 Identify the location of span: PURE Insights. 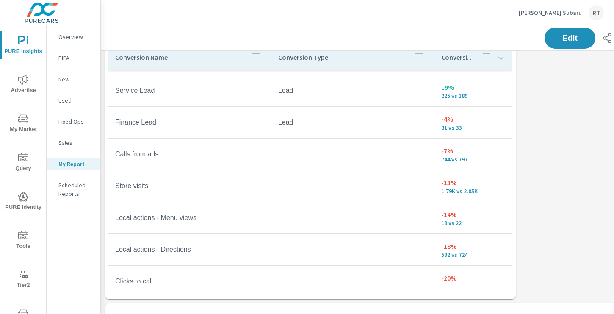
(23, 46).